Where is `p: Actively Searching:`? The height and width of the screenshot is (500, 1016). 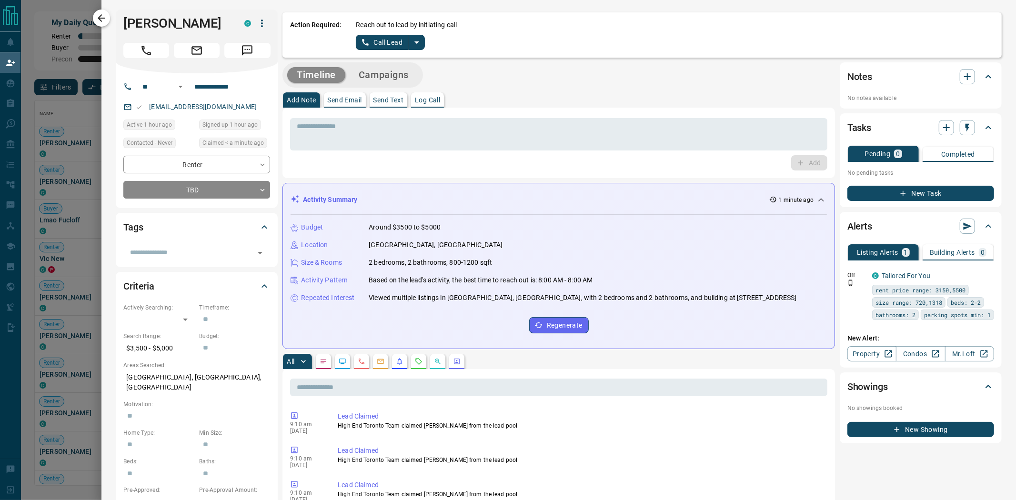 p: Actively Searching: is located at coordinates (159, 308).